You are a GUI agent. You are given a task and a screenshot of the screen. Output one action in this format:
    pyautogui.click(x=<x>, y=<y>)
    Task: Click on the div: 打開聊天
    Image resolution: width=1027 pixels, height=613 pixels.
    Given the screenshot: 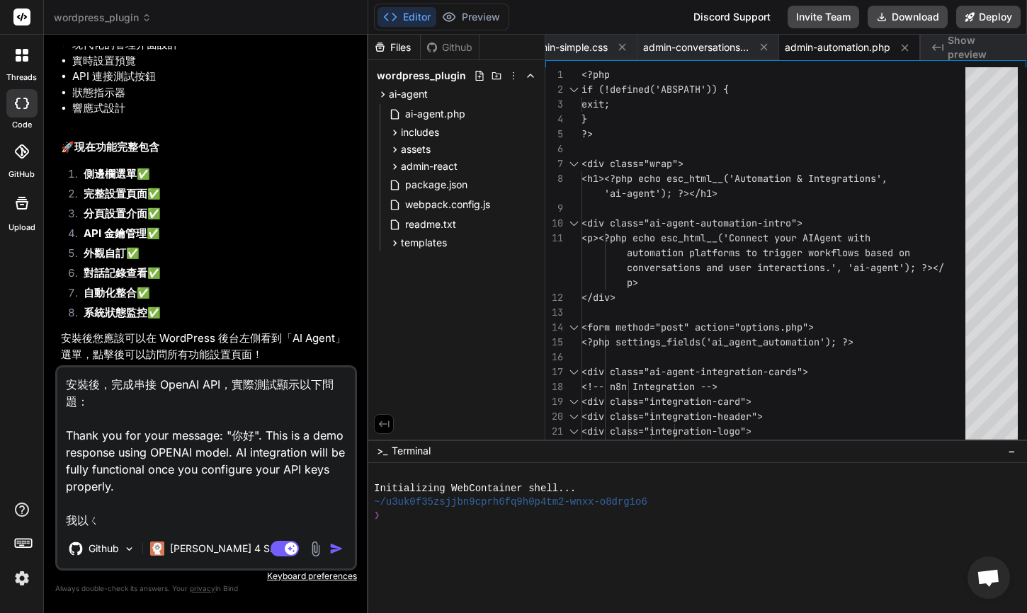 What is the action you would take?
    pyautogui.click(x=989, y=578)
    